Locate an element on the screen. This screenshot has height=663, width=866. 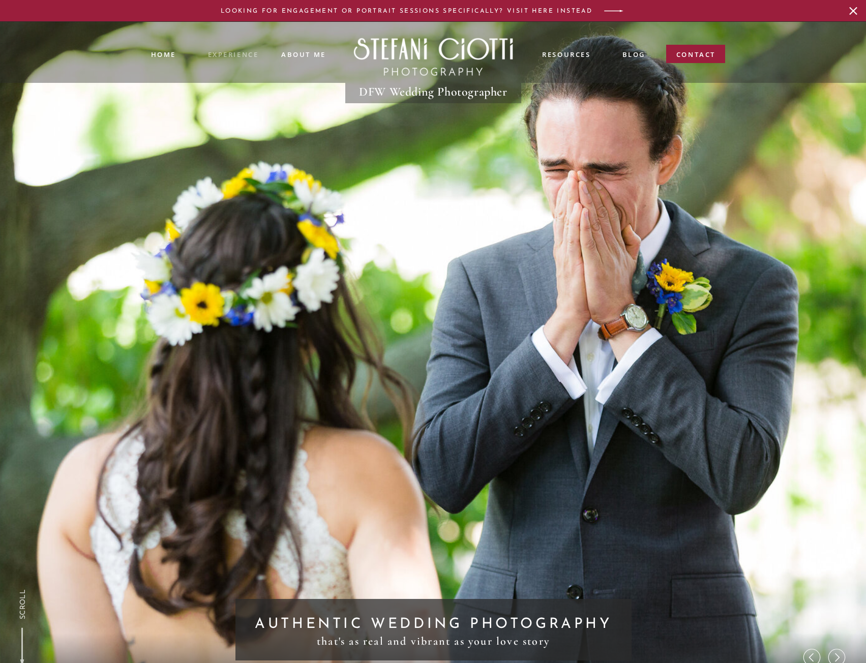
h3: that's as real and vibrant as your love story is located at coordinates (433, 641).